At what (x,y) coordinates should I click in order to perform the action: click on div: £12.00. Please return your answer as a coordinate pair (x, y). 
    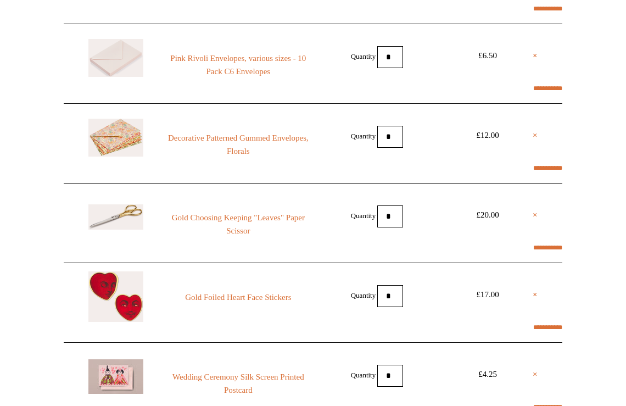
    Looking at the image, I should click on (488, 135).